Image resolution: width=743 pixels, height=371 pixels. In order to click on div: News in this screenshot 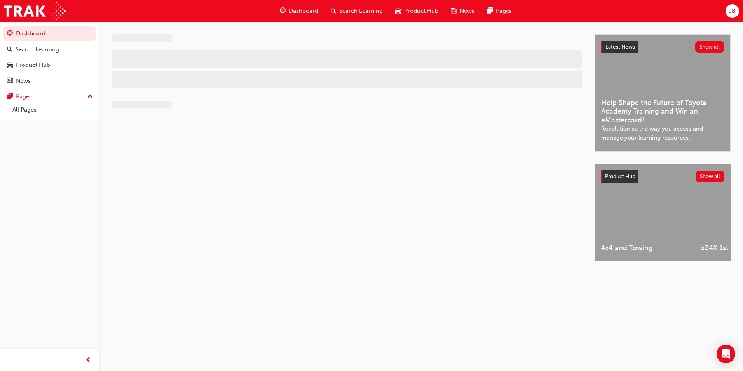, I will do `click(23, 81)`.